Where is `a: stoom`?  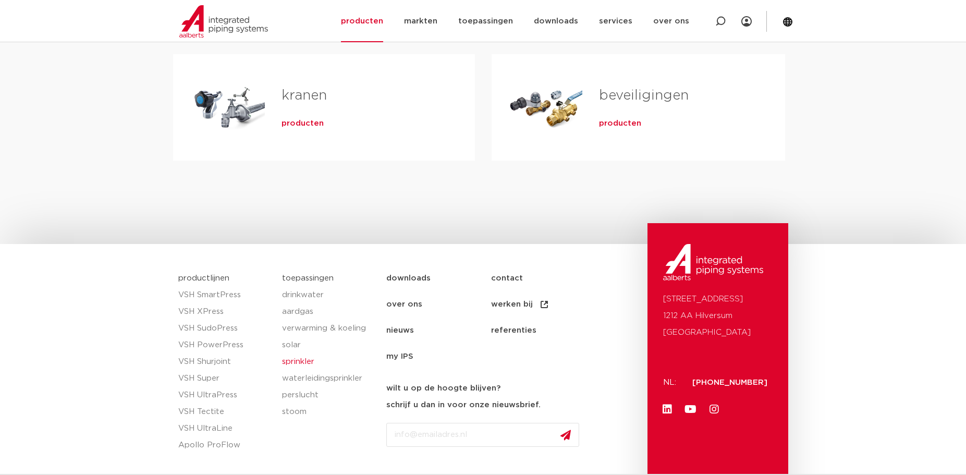 a: stoom is located at coordinates (329, 412).